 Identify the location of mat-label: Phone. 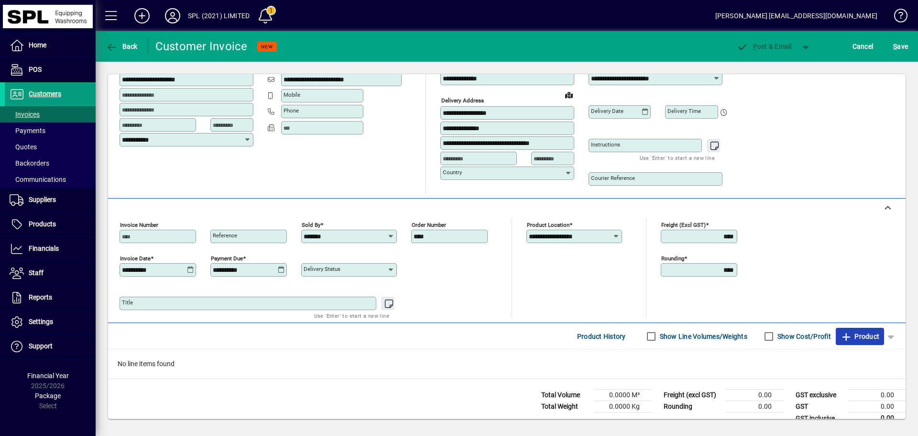
(291, 110).